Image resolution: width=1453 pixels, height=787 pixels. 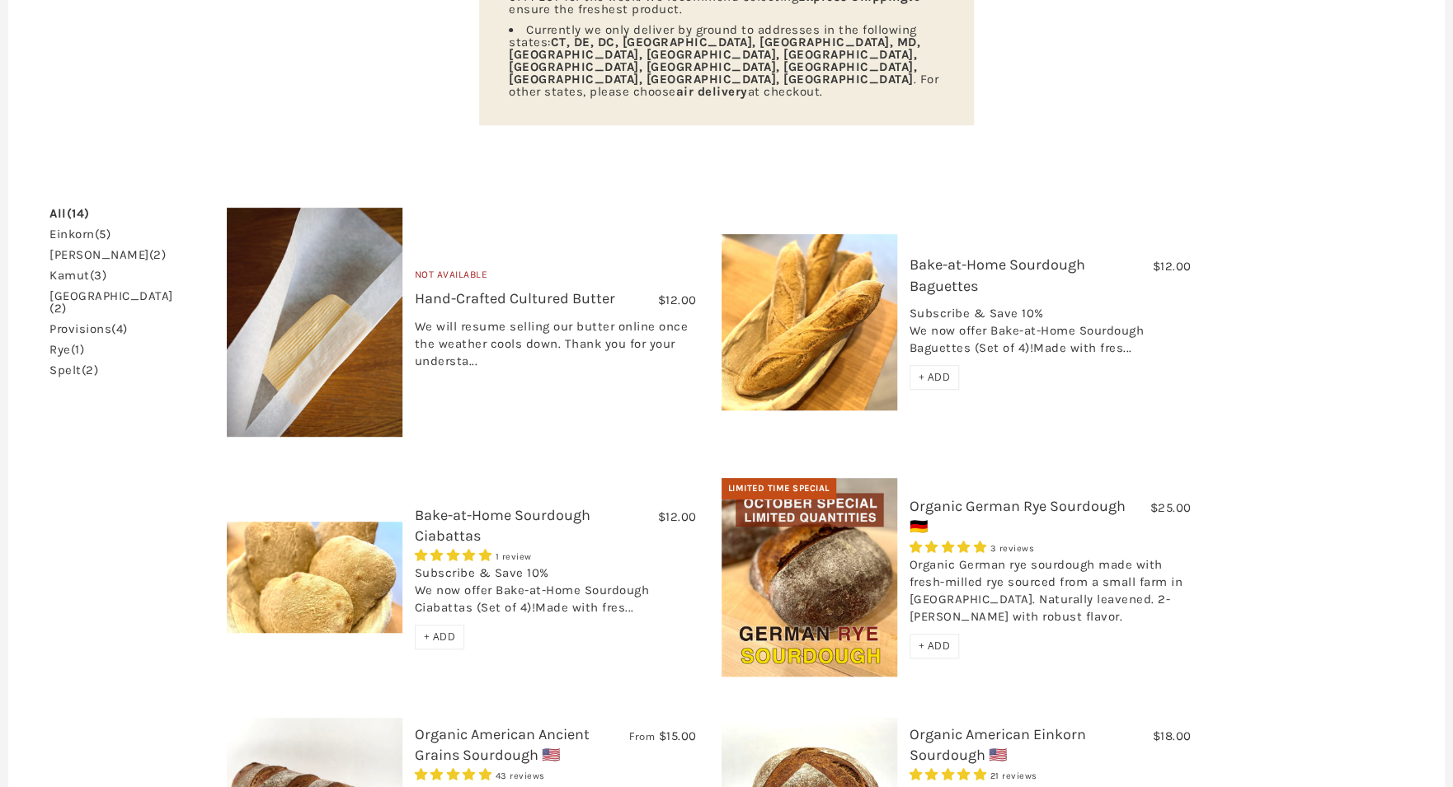 What do you see at coordinates (520, 776) in the screenshot?
I see `span: 43 reviews` at bounding box center [520, 776].